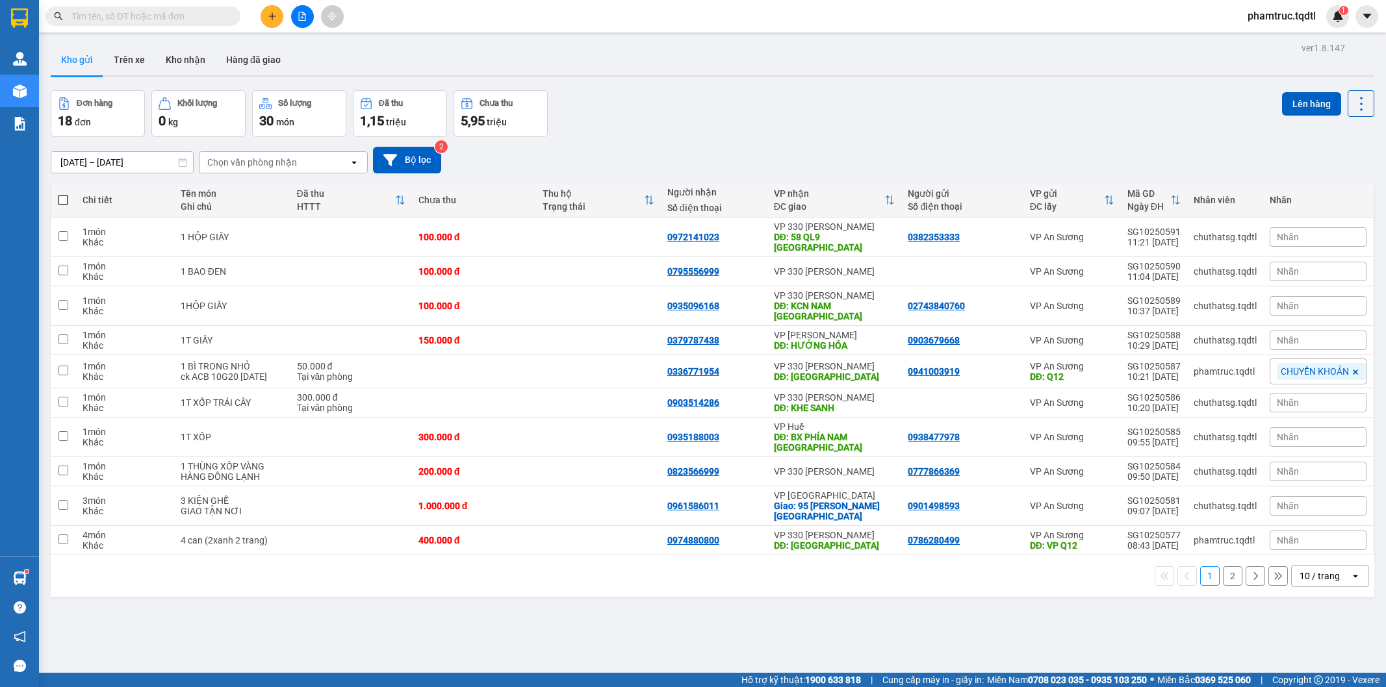 This screenshot has width=1386, height=687. Describe the element at coordinates (77, 60) in the screenshot. I see `button: Kho gửi` at that location.